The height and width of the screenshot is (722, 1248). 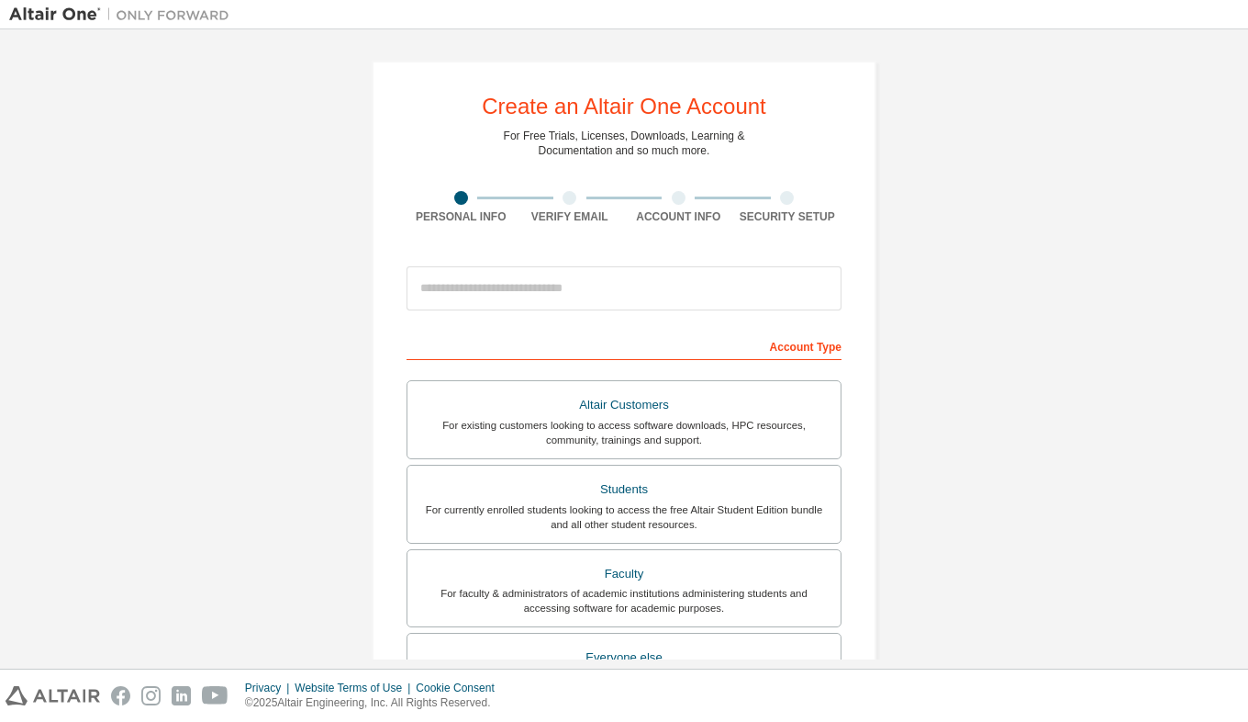 I want to click on div: Personal Info, so click(x=461, y=217).